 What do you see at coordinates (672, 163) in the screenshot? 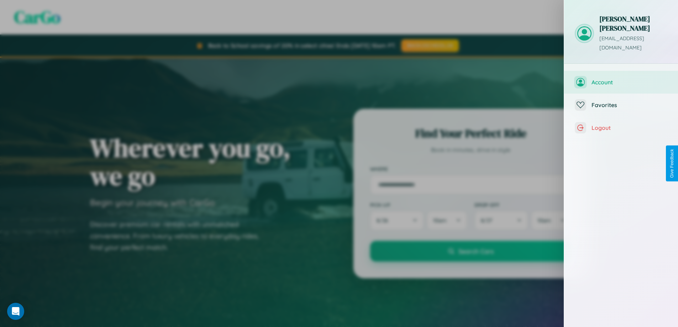
I see `div: Give Feedback` at bounding box center [672, 163].